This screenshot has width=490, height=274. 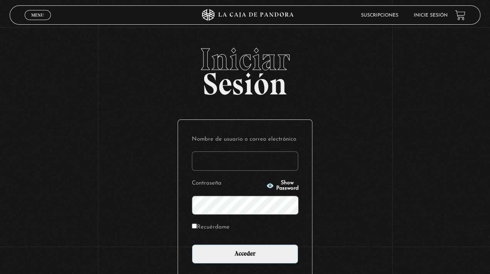 What do you see at coordinates (194, 226) in the screenshot?
I see `input: Recuérdame` at bounding box center [194, 226].